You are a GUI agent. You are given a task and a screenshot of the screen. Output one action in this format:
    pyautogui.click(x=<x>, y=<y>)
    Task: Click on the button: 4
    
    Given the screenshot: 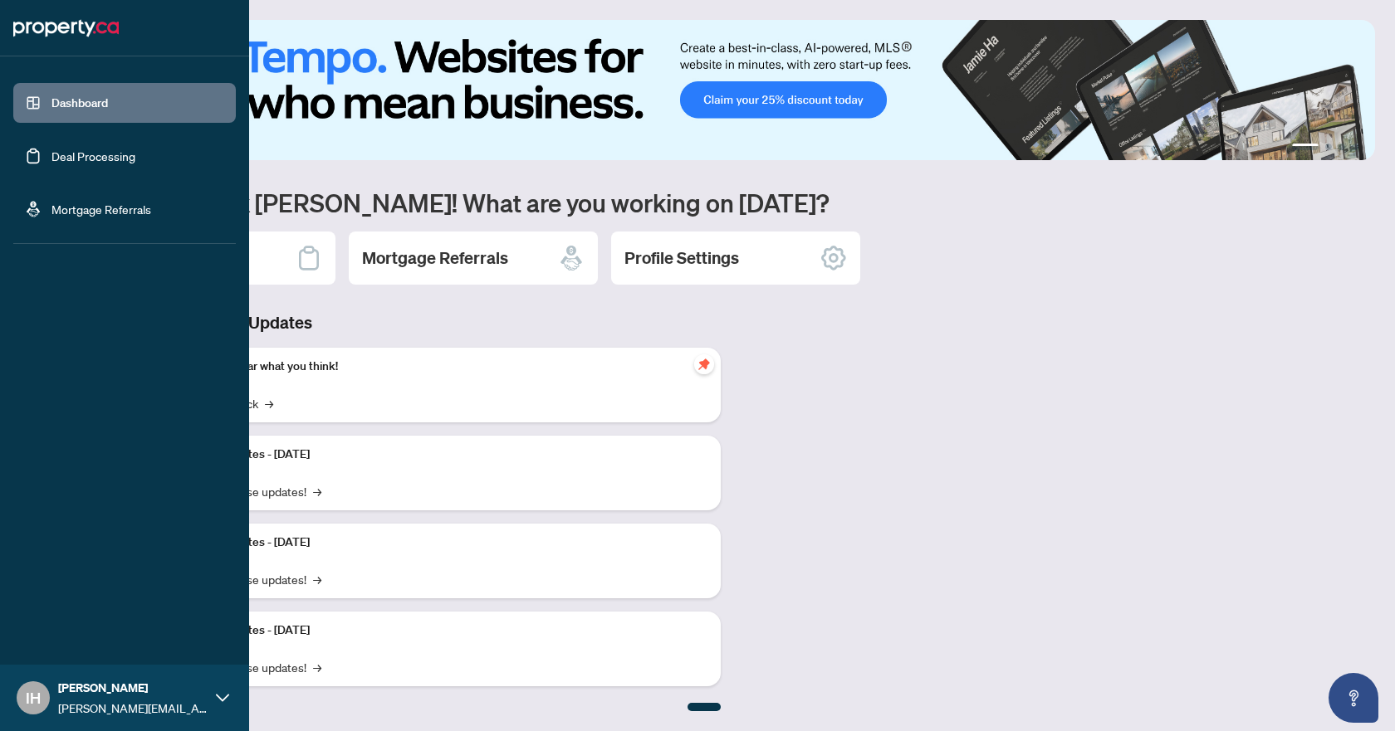 What is the action you would take?
    pyautogui.click(x=1355, y=147)
    